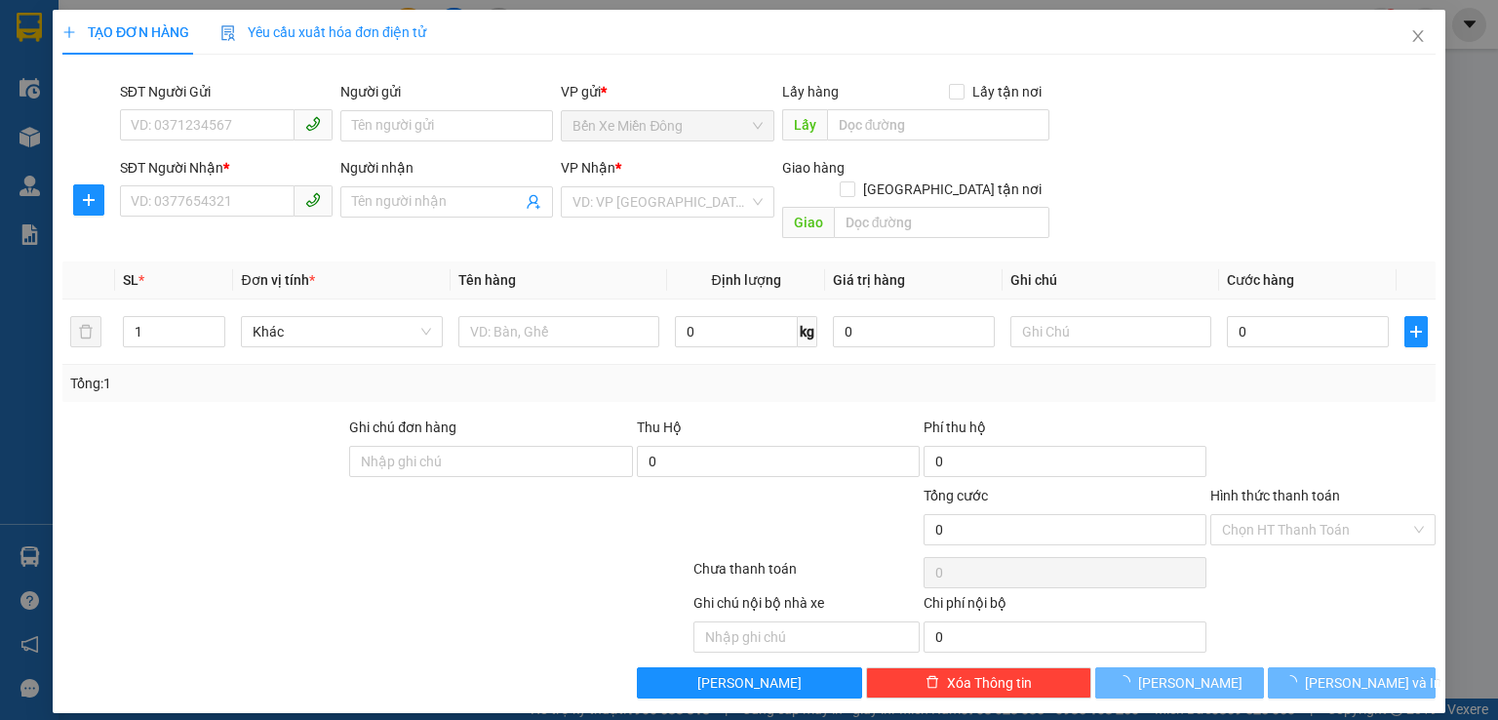 This screenshot has width=1498, height=720. Describe the element at coordinates (978, 683) in the screenshot. I see `button: deleteXóa Thông tin` at that location.